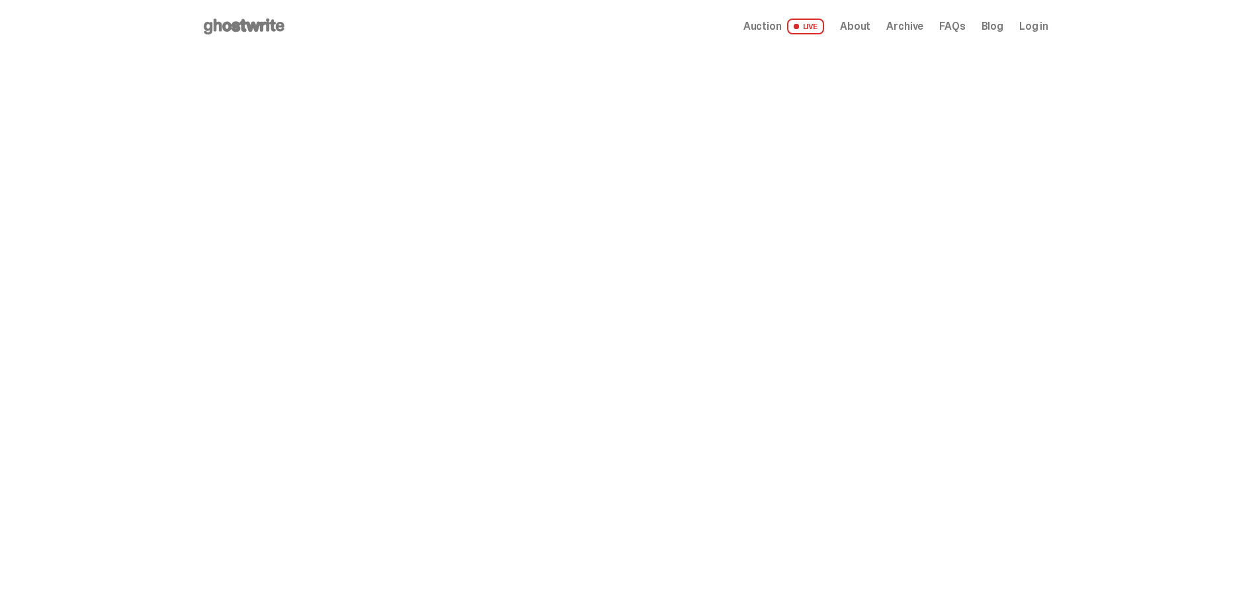 The image size is (1260, 608). I want to click on a: Log in, so click(1034, 26).